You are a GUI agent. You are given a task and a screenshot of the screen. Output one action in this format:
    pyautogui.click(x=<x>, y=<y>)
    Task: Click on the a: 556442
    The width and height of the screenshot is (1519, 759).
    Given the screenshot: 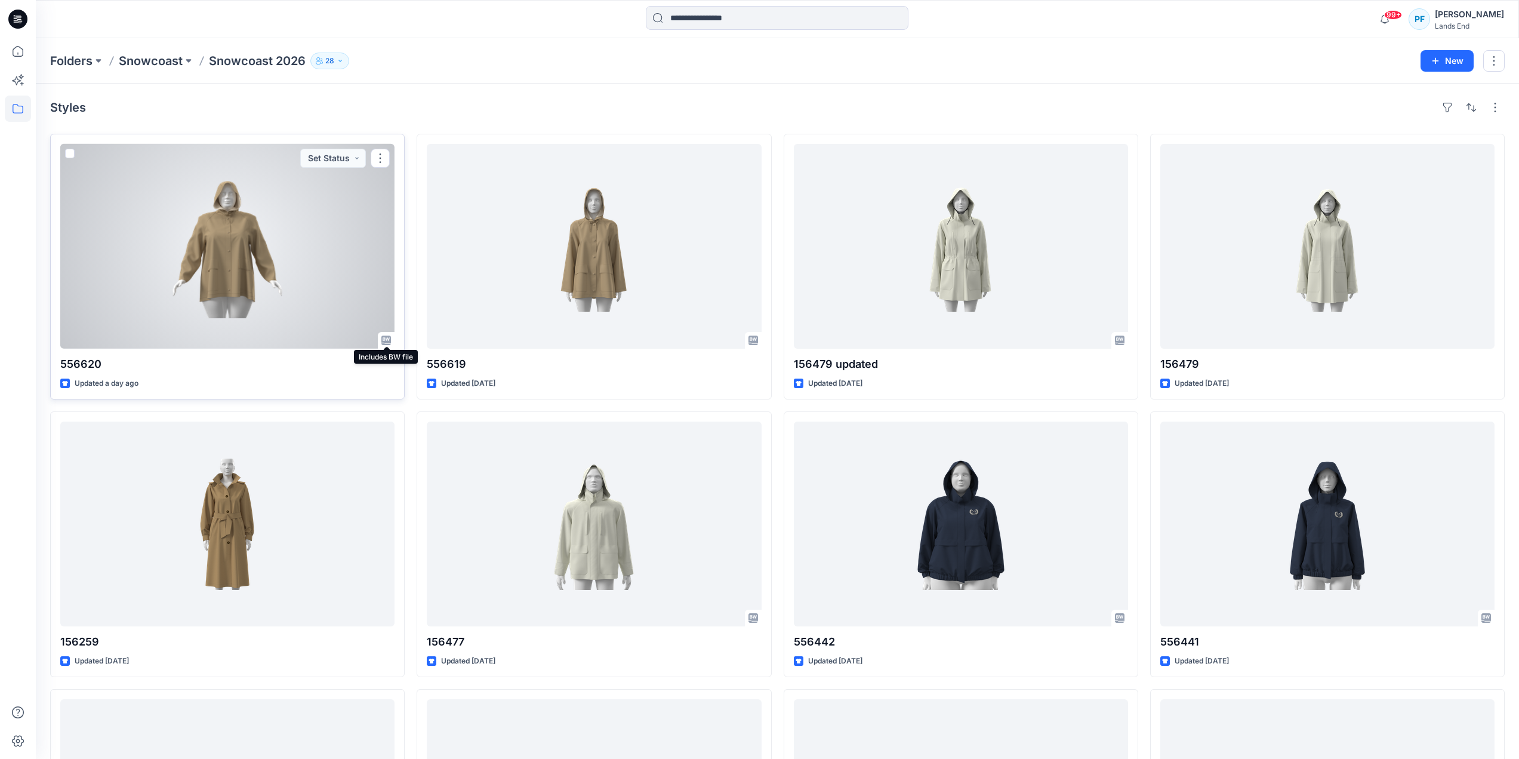 What is the action you would take?
    pyautogui.click(x=961, y=523)
    